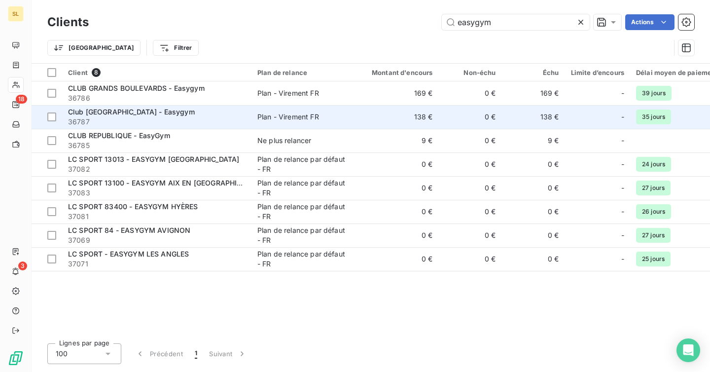 Image resolution: width=710 pixels, height=372 pixels. I want to click on span: 36785, so click(157, 145).